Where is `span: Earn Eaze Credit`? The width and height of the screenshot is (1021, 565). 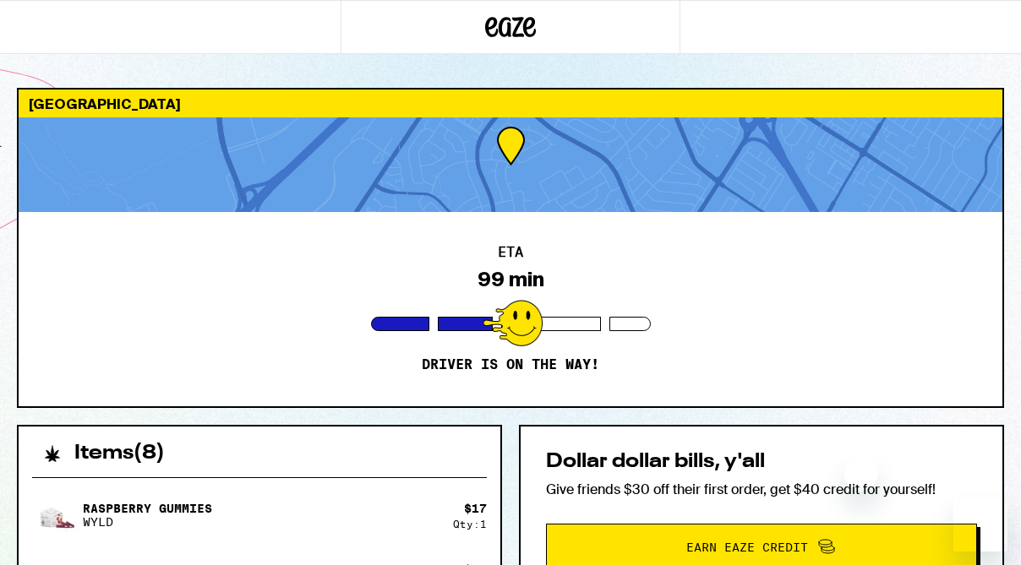 span: Earn Eaze Credit is located at coordinates (747, 547).